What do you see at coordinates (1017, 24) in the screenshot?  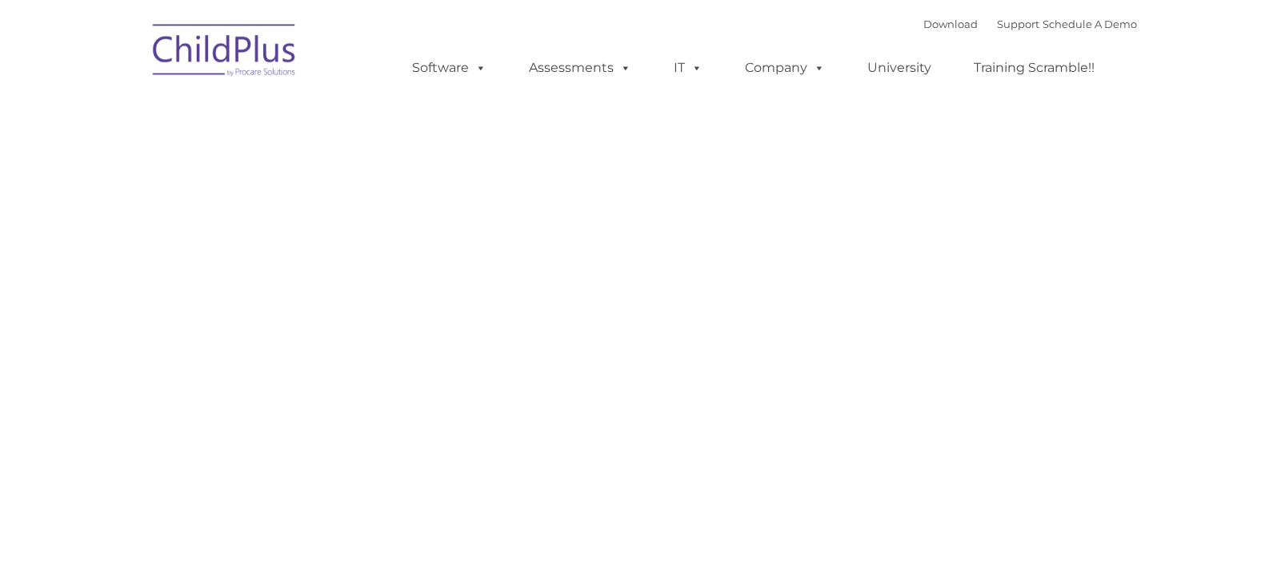 I see `a: Support` at bounding box center [1017, 24].